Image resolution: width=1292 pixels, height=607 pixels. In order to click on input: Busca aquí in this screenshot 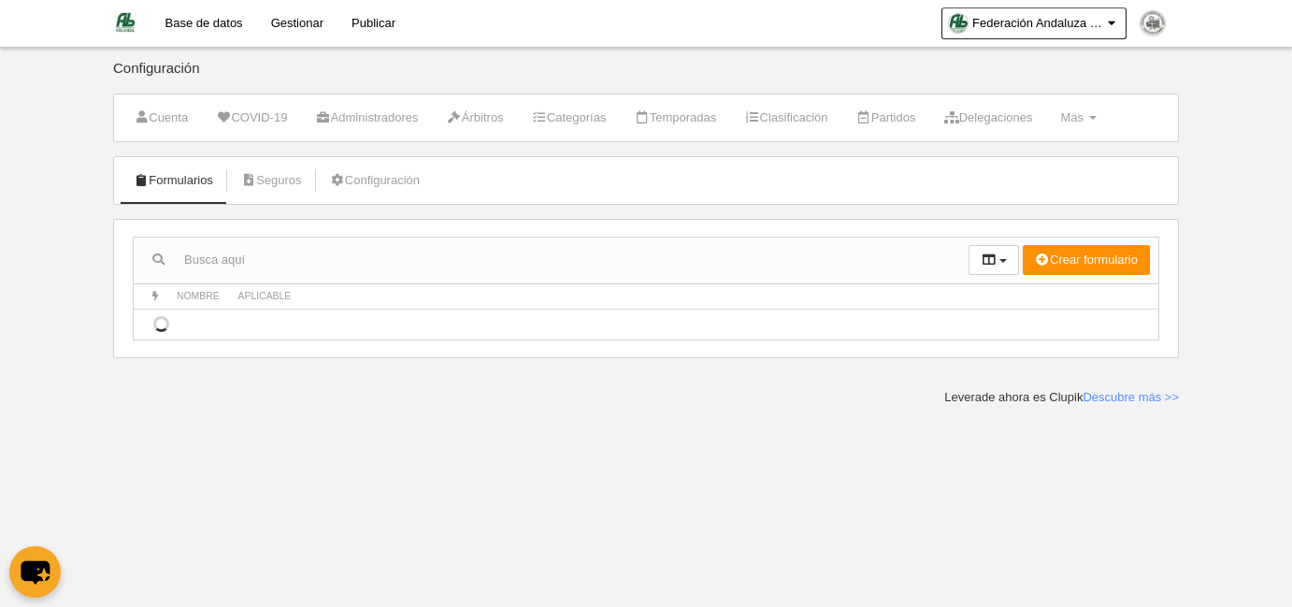, I will do `click(550, 260)`.